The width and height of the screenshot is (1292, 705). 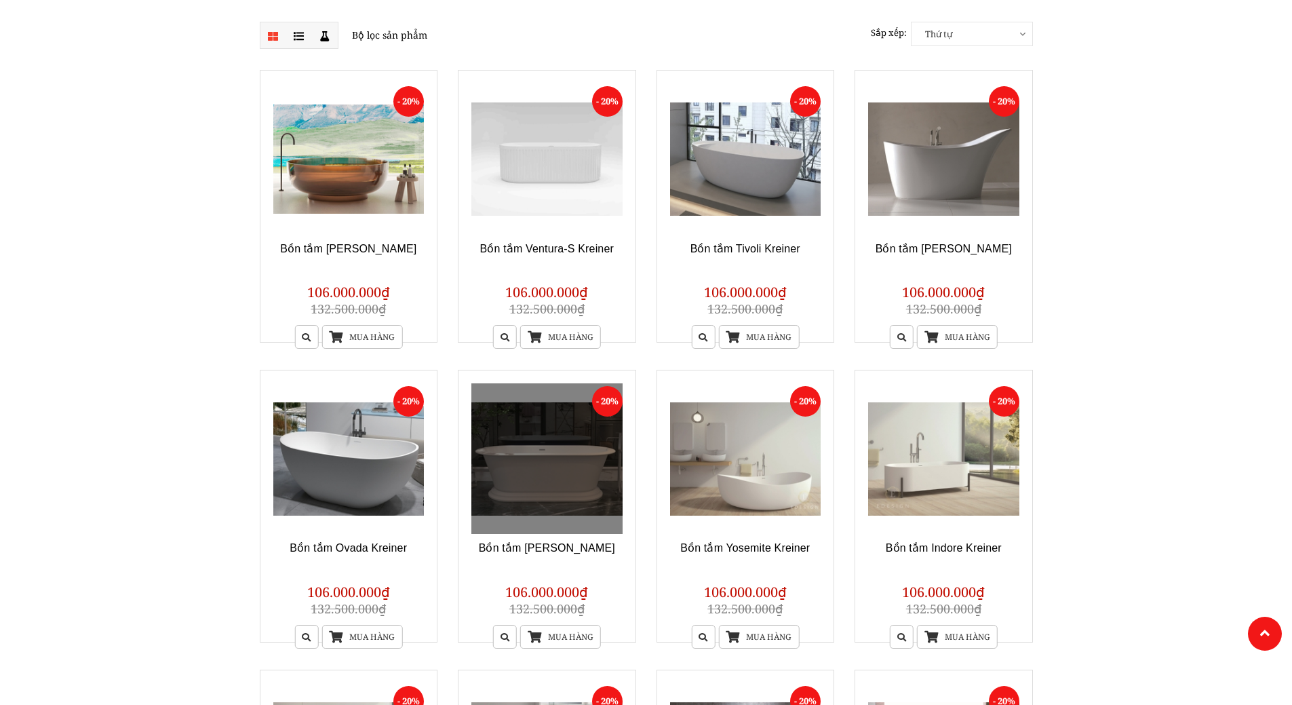 I want to click on label: Sắp xếp:, so click(x=888, y=33).